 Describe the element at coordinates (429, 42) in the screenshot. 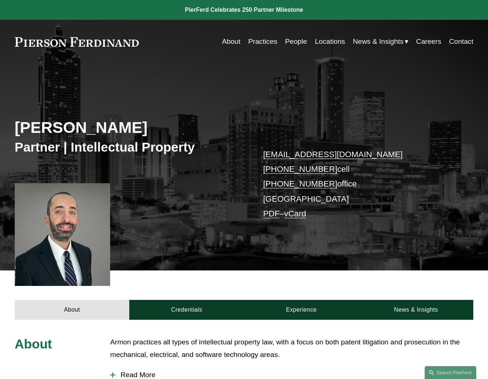

I see `a: Careers` at that location.